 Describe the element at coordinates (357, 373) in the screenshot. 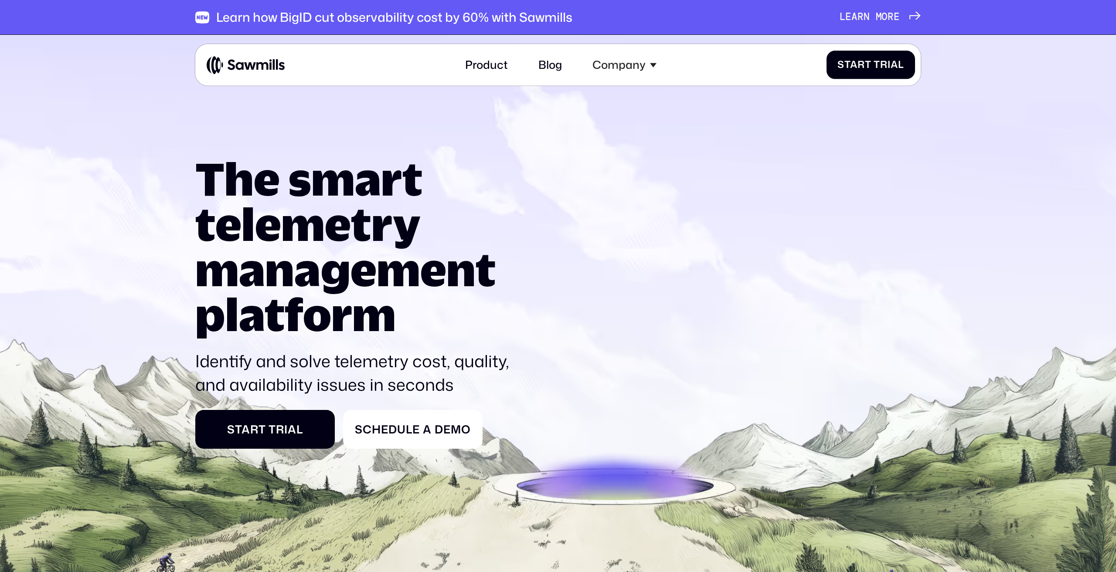

I see `p: Identify and solve telemetry cost, quality, and availability issues in seconds` at that location.